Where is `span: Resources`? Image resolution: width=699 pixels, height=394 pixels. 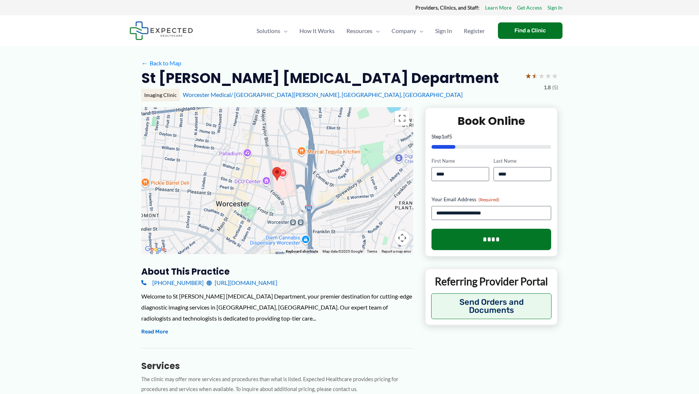 span: Resources is located at coordinates (359, 31).